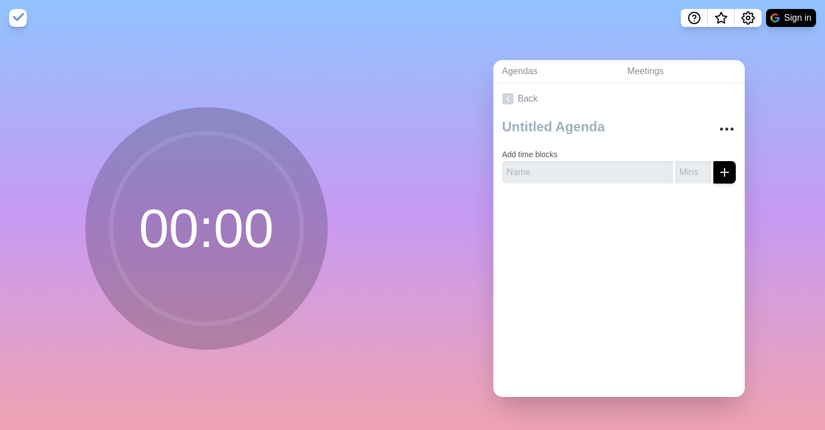  I want to click on button: Help, so click(694, 18).